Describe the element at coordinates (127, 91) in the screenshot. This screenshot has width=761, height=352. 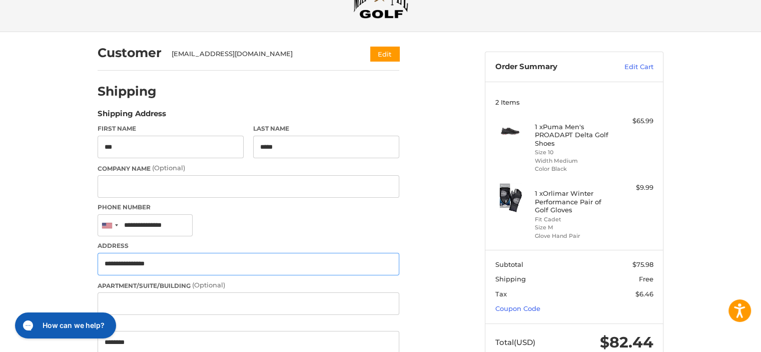
I see `h2: Shipping` at that location.